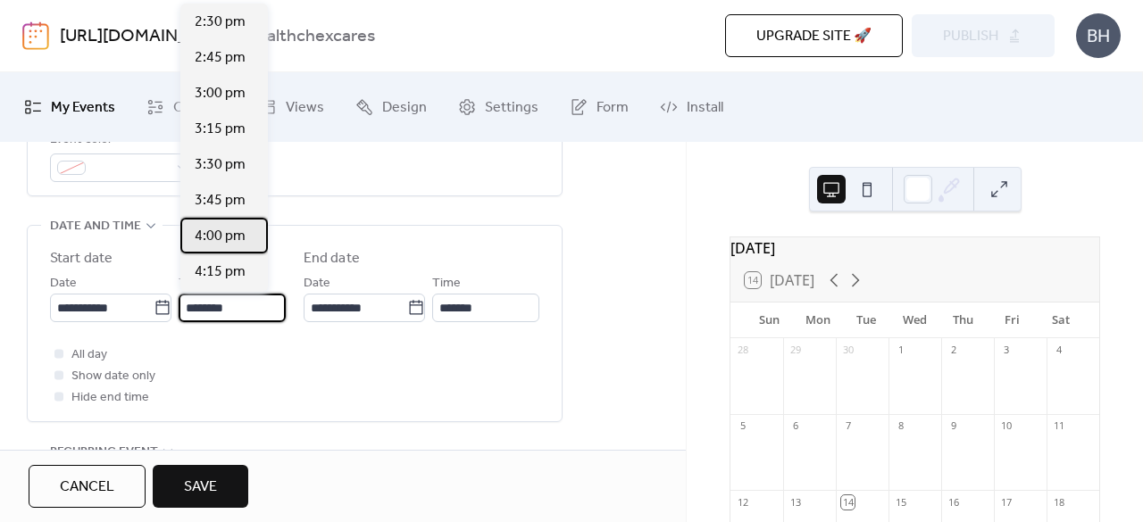 This screenshot has width=1143, height=522. Describe the element at coordinates (87, 487) in the screenshot. I see `button: Cancel` at that location.